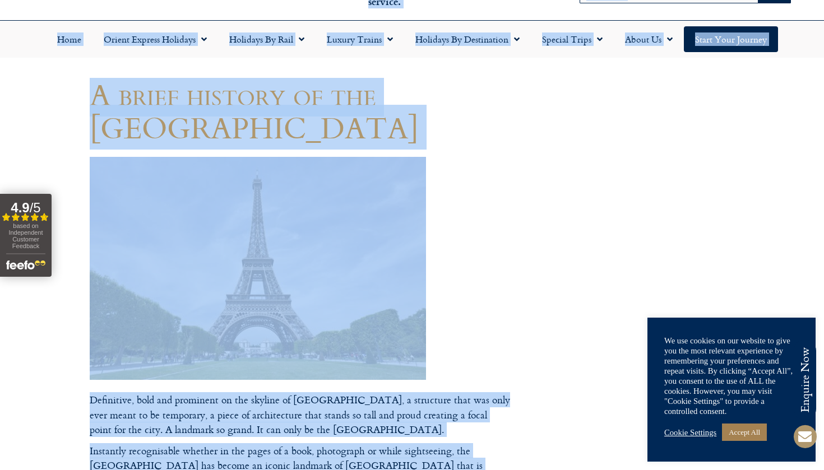 Image resolution: width=824 pixels, height=470 pixels. What do you see at coordinates (155, 39) in the screenshot?
I see `a: Orient Express Holidays` at bounding box center [155, 39].